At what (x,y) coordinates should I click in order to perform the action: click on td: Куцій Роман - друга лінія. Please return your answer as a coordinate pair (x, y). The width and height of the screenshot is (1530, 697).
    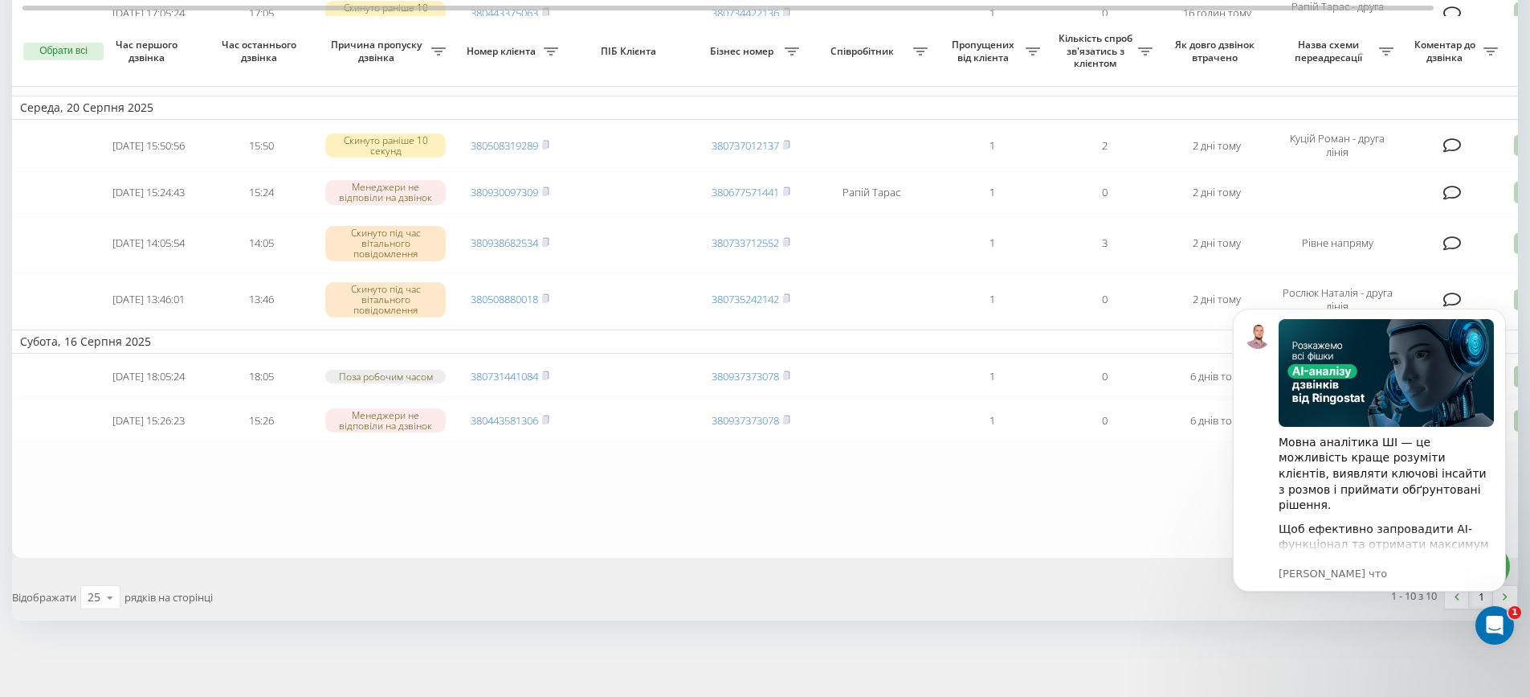
    Looking at the image, I should click on (1338, 145).